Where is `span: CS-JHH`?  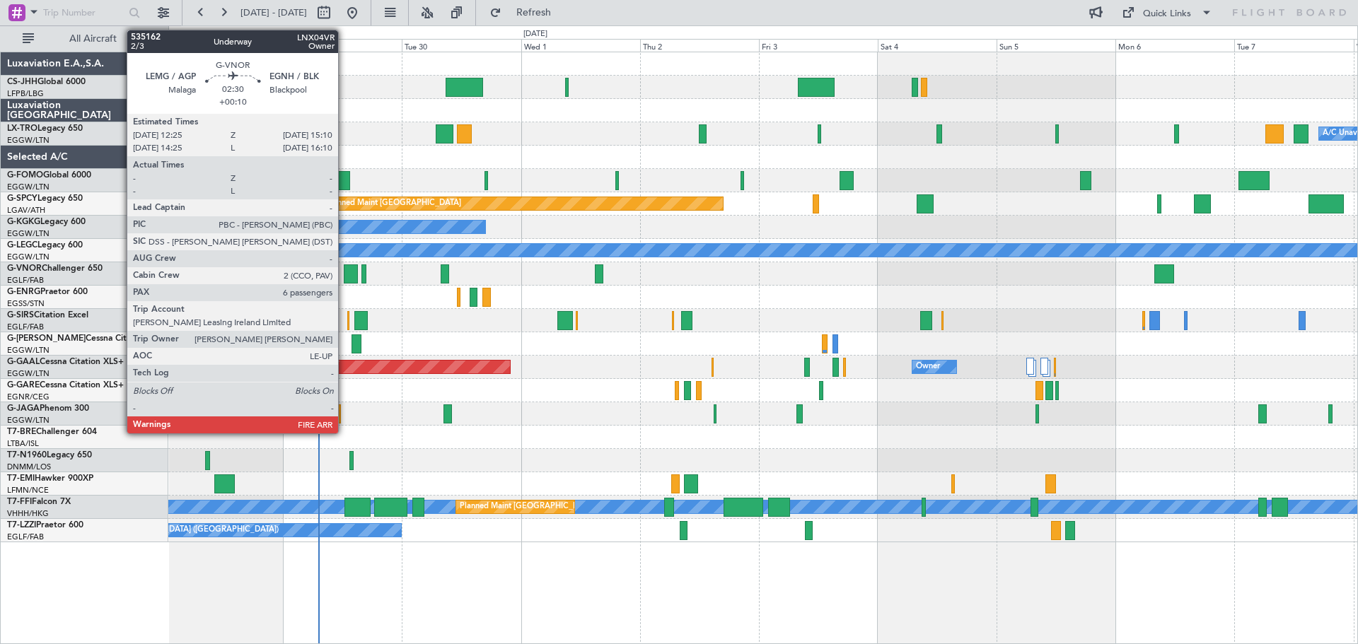 span: CS-JHH is located at coordinates (22, 82).